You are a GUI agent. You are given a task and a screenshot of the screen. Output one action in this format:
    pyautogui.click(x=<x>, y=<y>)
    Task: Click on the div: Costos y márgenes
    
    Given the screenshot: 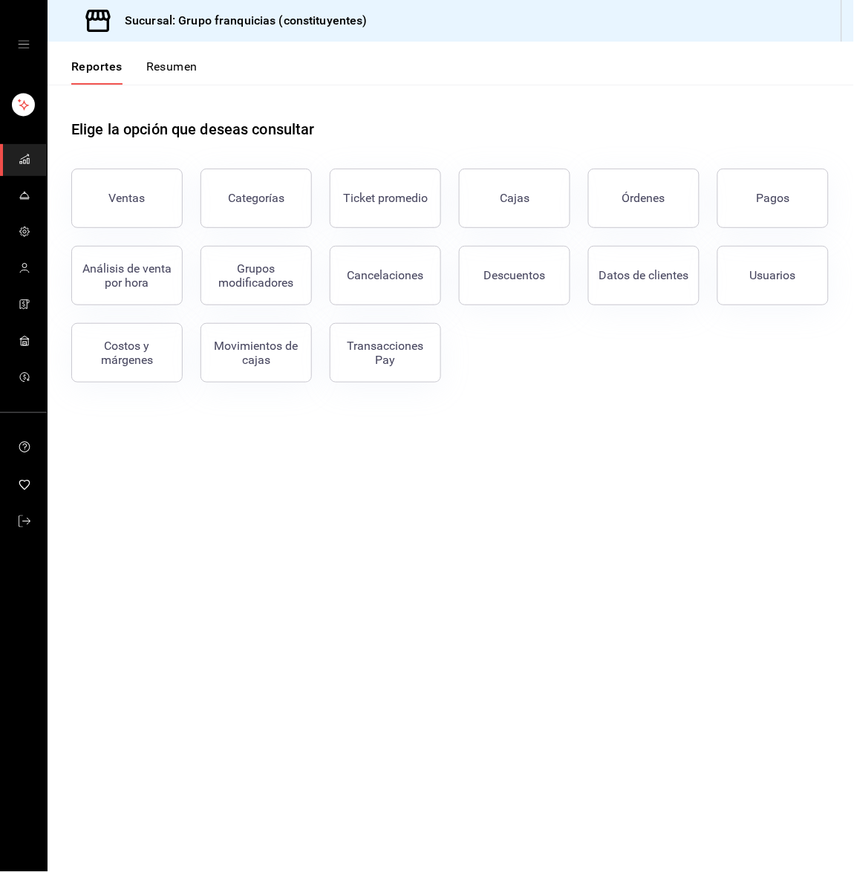 What is the action you would take?
    pyautogui.click(x=127, y=353)
    